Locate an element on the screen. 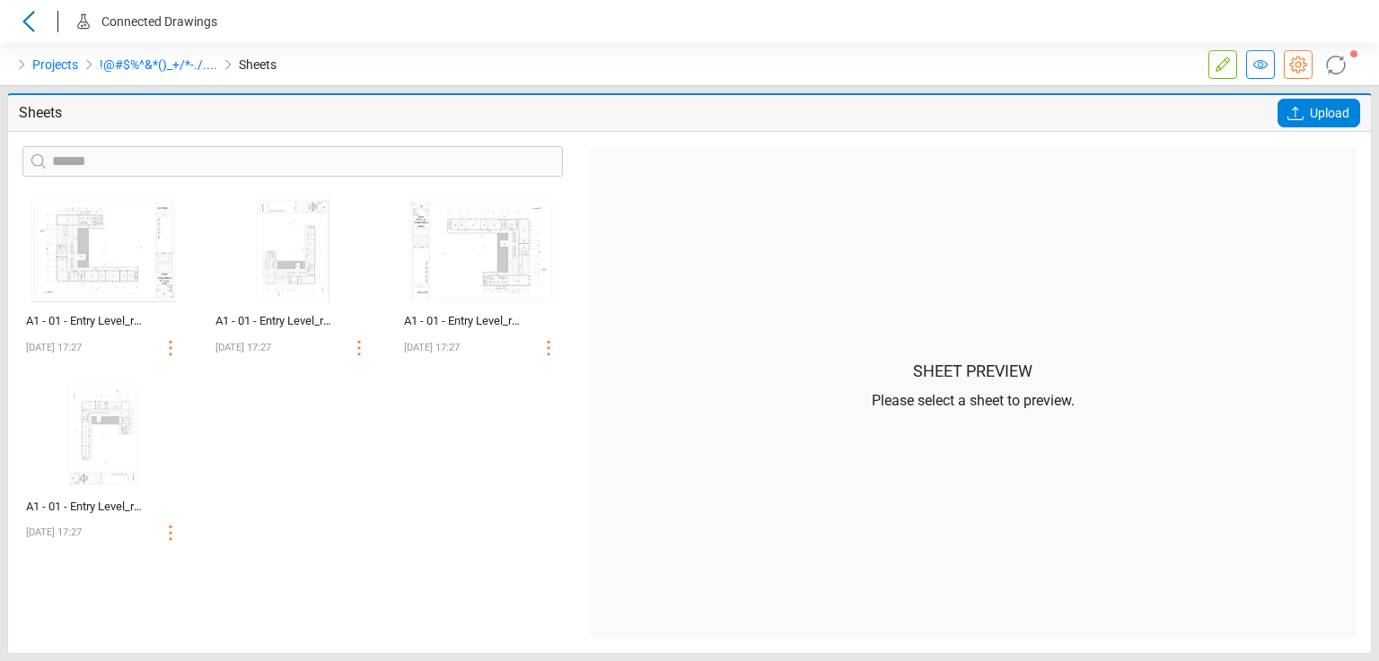 The width and height of the screenshot is (1379, 661). a: Projects is located at coordinates (55, 65).